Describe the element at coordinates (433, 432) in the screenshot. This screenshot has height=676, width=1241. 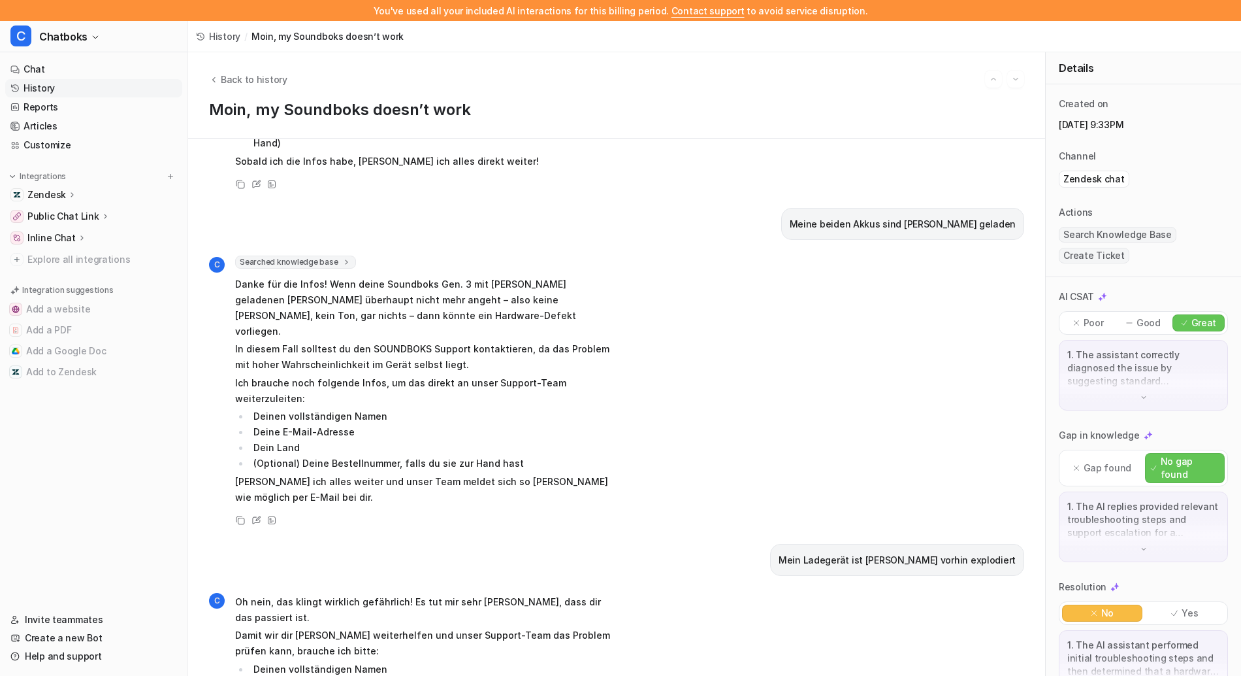
I see `li: Deine E-Mail-Adresse` at that location.